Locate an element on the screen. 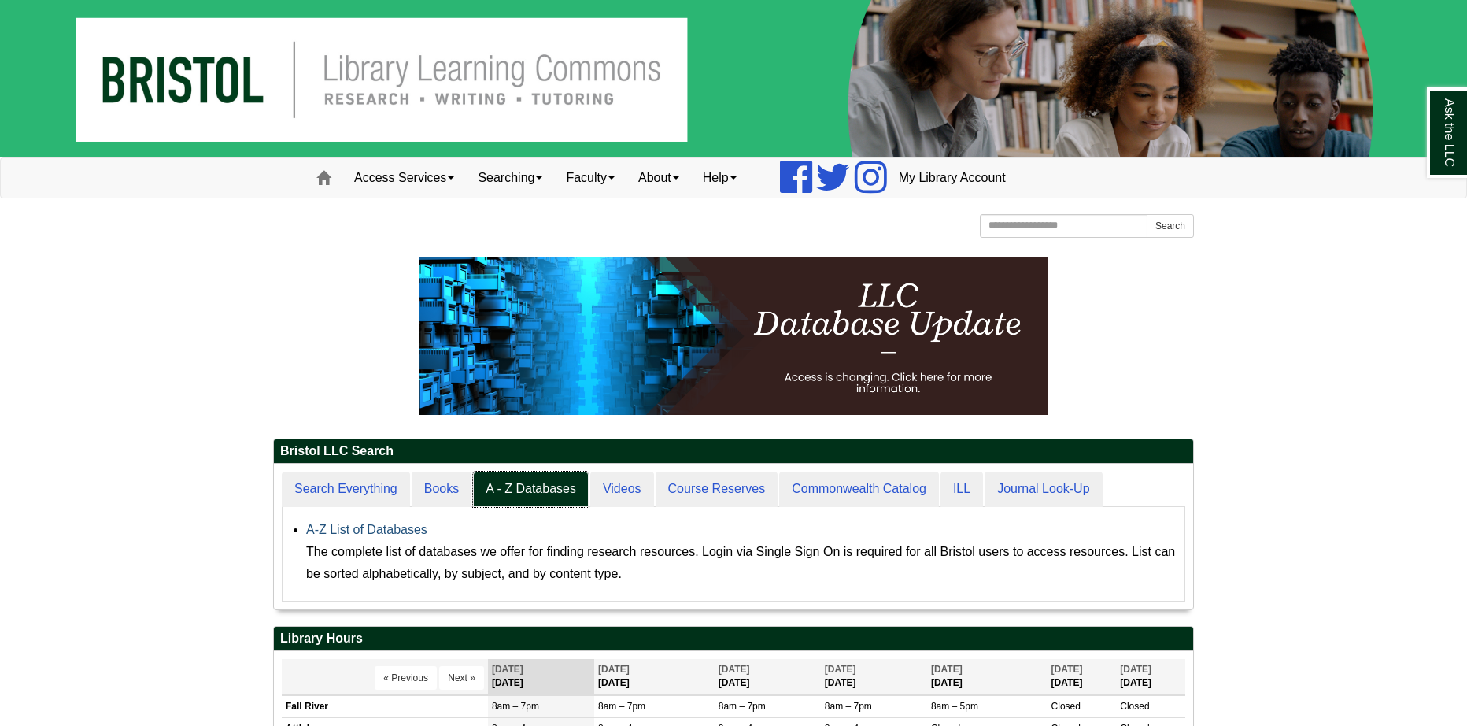  a: Searching is located at coordinates (510, 178).